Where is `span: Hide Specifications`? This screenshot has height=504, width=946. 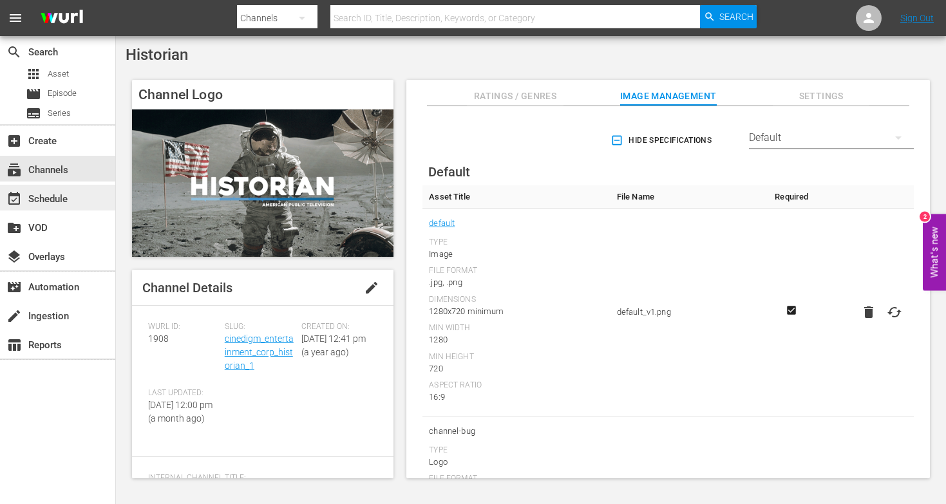
span: Hide Specifications is located at coordinates (662, 140).